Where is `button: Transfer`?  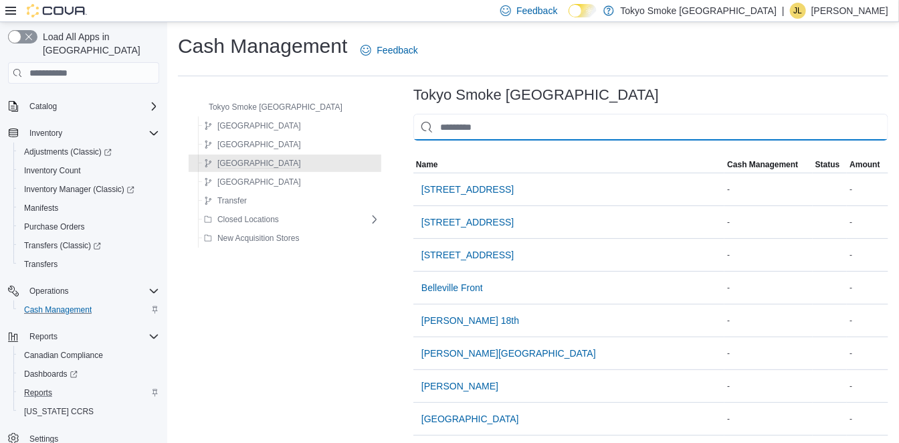
button: Transfer is located at coordinates (225, 201).